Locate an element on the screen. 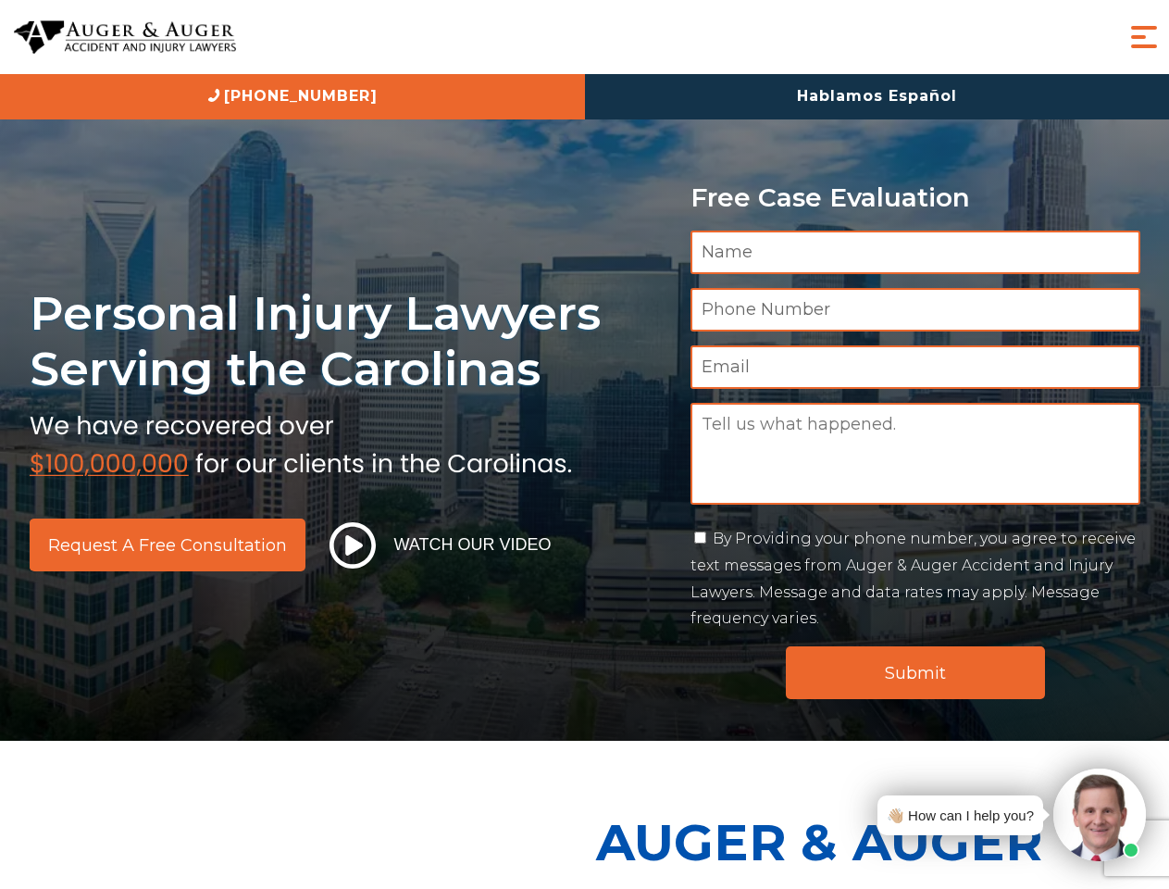 Image resolution: width=1169 pixels, height=889 pixels. button: Menu is located at coordinates (1144, 37).